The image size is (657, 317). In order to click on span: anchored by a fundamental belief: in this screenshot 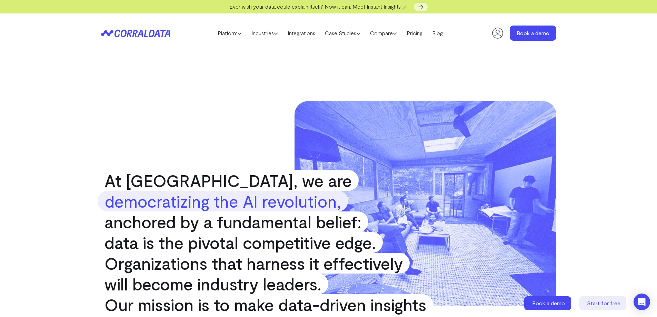, I will do `click(233, 222)`.